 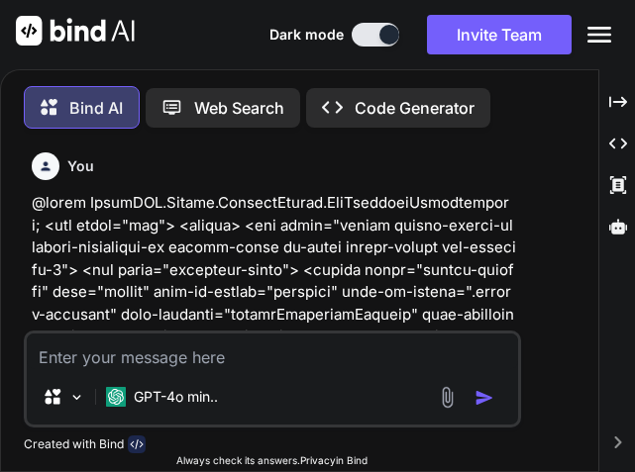 What do you see at coordinates (116, 397) in the screenshot?
I see `img: GPT-4o mini` at bounding box center [116, 397].